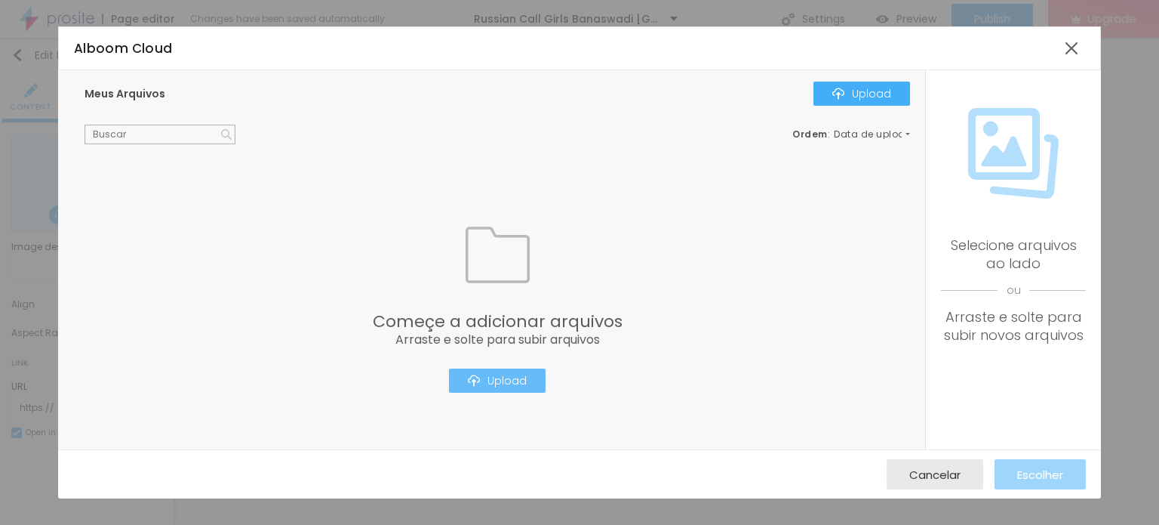 Image resolution: width=1159 pixels, height=525 pixels. I want to click on span: ou, so click(1014, 290).